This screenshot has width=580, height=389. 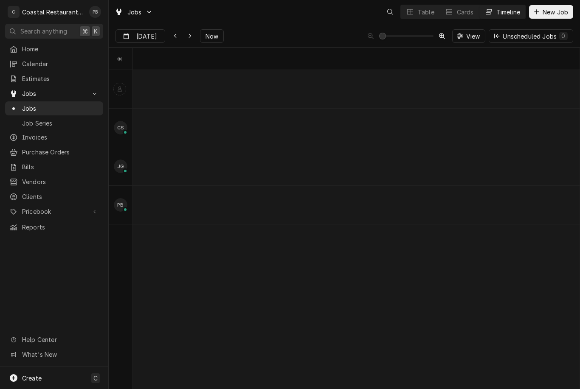 What do you see at coordinates (465, 12) in the screenshot?
I see `div: Cards` at bounding box center [465, 12].